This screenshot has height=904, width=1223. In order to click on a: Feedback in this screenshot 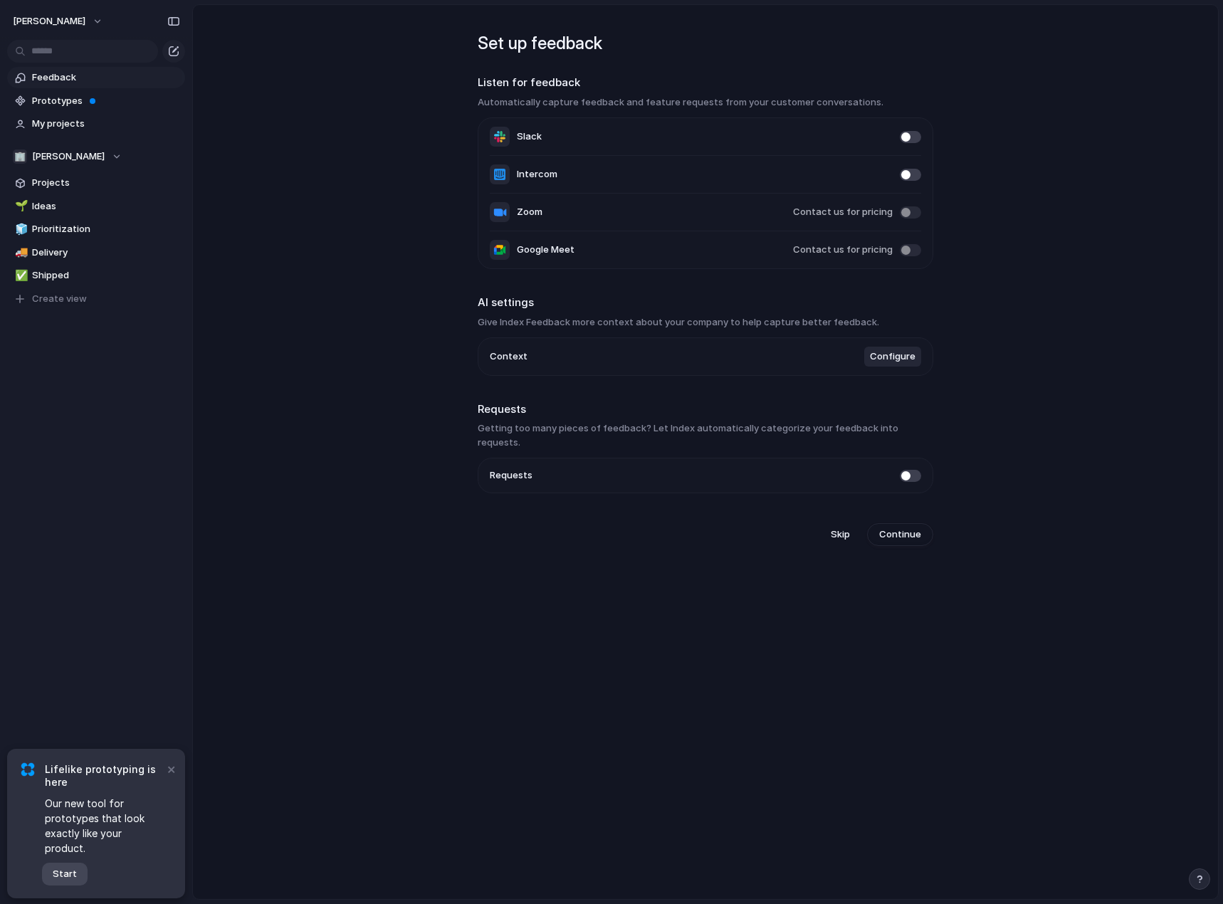, I will do `click(96, 78)`.